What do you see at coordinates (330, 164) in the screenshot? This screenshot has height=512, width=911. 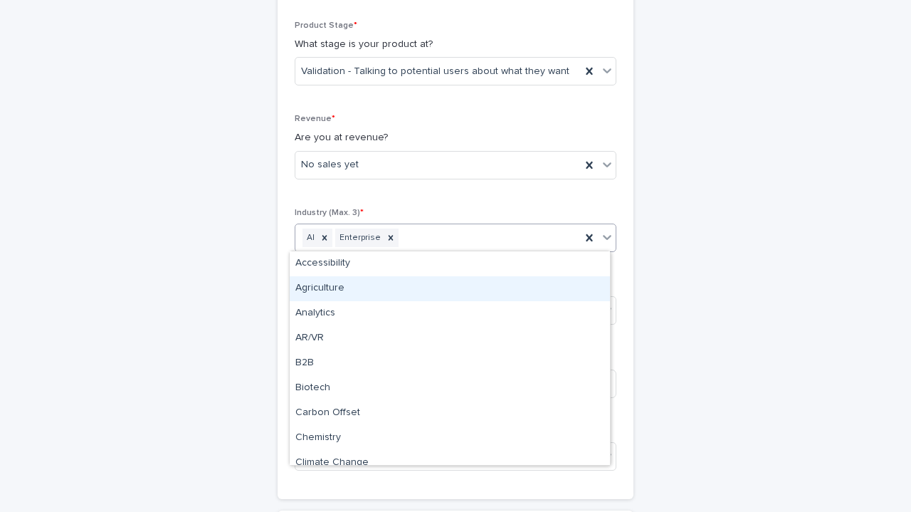 I see `span: No sales yet` at bounding box center [330, 164].